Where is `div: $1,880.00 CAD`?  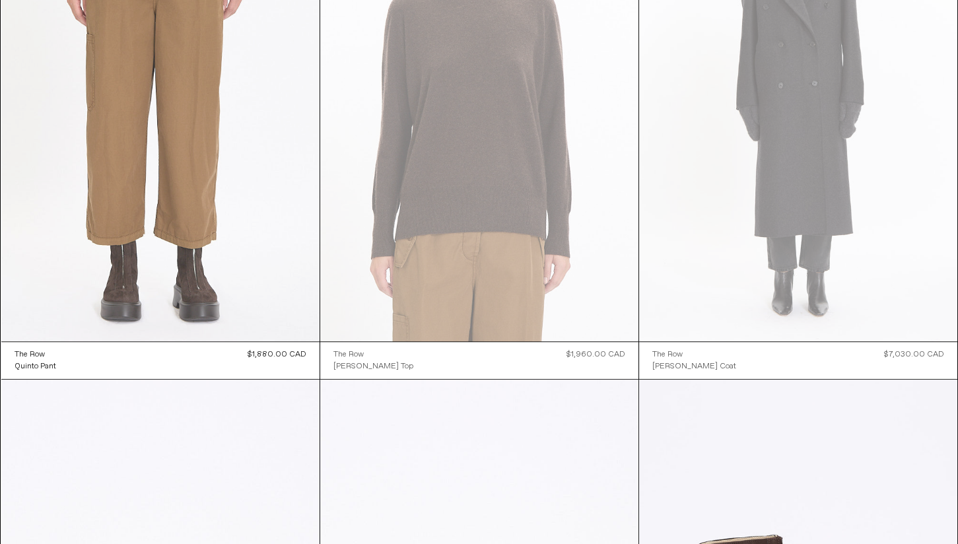
div: $1,880.00 CAD is located at coordinates (277, 355).